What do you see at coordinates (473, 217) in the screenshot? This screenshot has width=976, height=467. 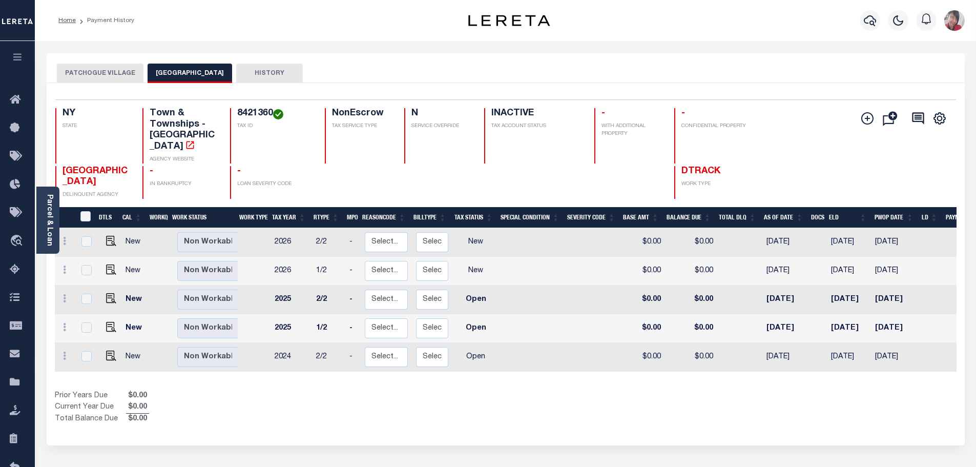 I see `th: Tax Status: activate to sort column ascending` at bounding box center [473, 217].